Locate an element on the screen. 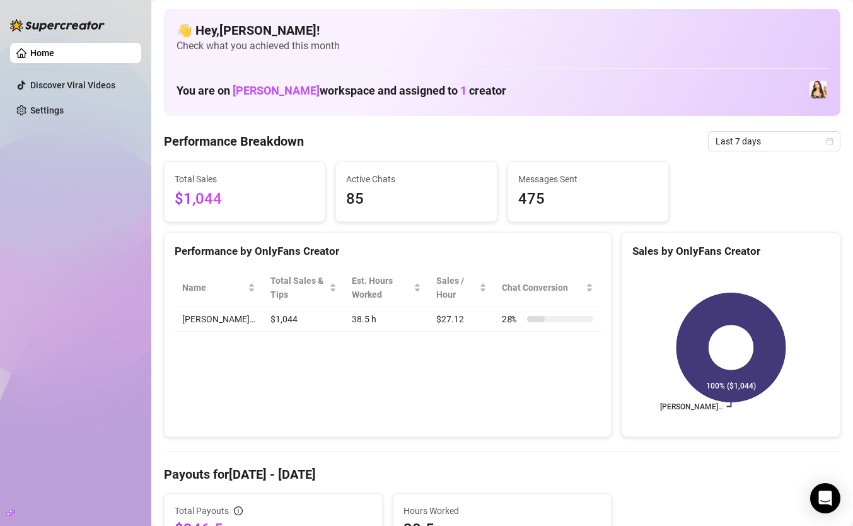 This screenshot has height=526, width=853. span: 28 % is located at coordinates (512, 319).